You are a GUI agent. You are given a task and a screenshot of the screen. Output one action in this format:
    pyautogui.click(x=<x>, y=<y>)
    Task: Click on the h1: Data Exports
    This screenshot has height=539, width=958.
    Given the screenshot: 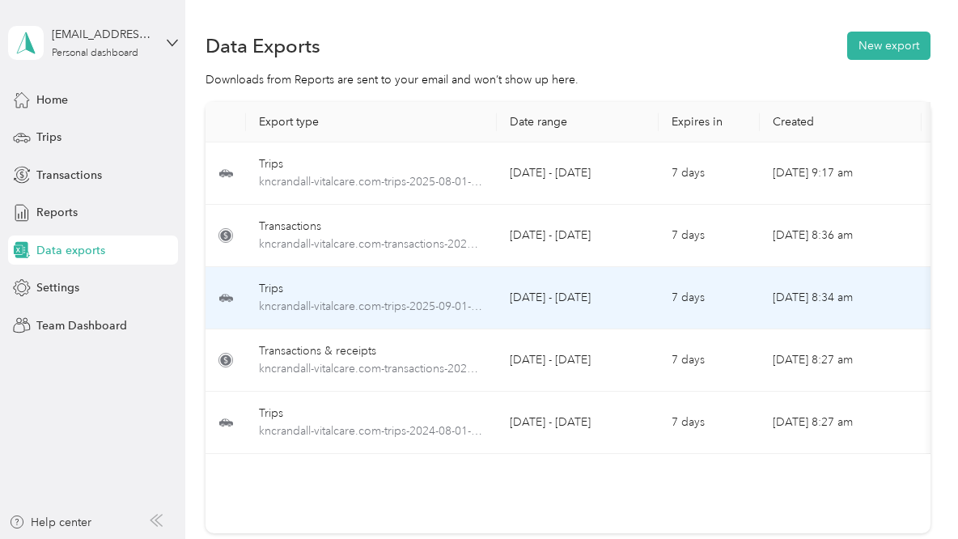 What is the action you would take?
    pyautogui.click(x=263, y=45)
    